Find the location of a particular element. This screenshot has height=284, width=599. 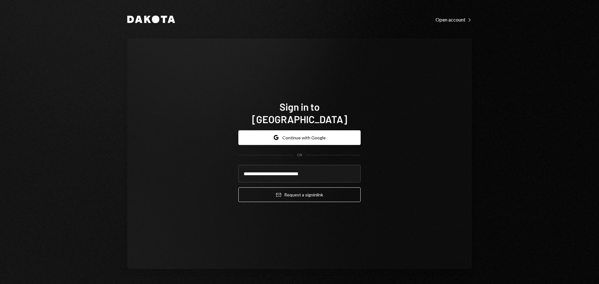

div: OR is located at coordinates (299, 155).